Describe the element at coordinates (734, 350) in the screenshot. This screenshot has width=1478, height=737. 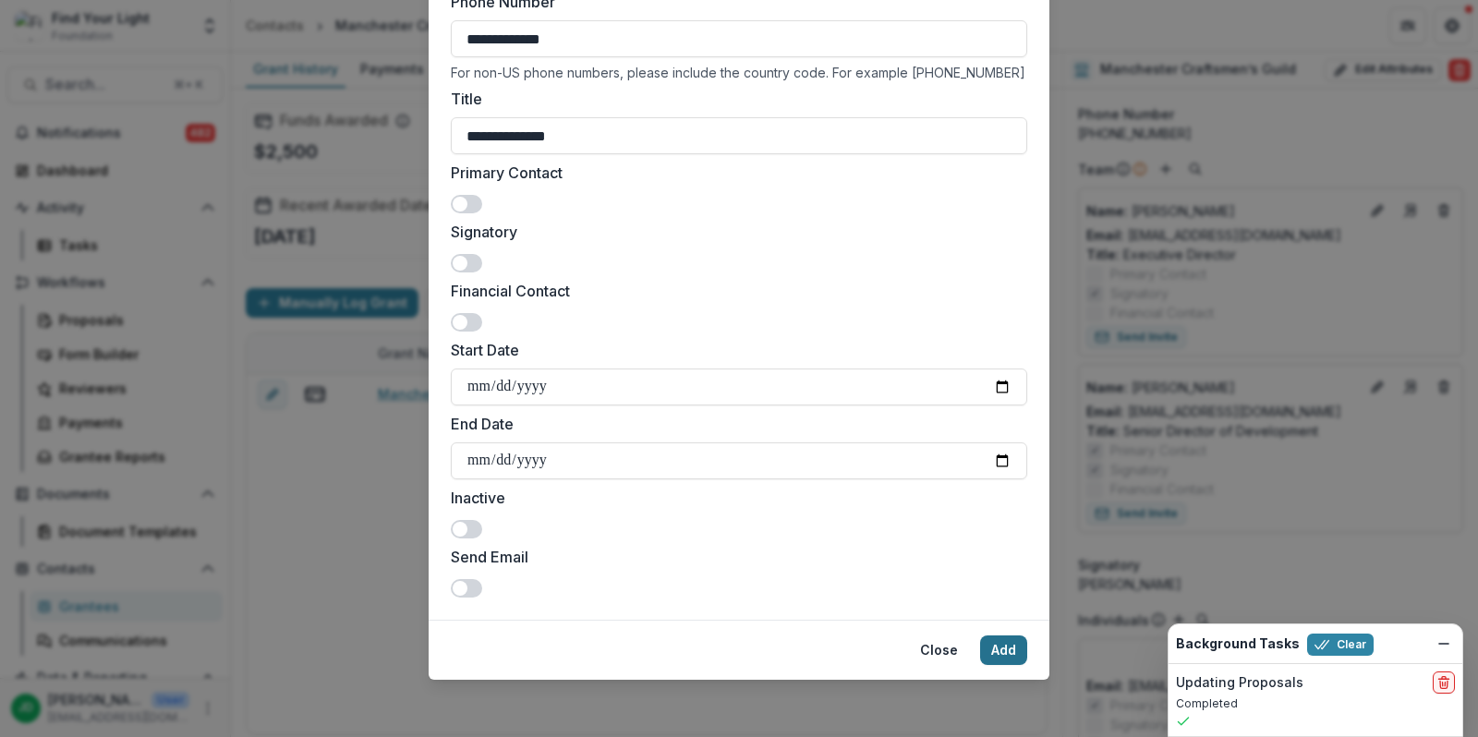
I see `label: Start Date` at that location.